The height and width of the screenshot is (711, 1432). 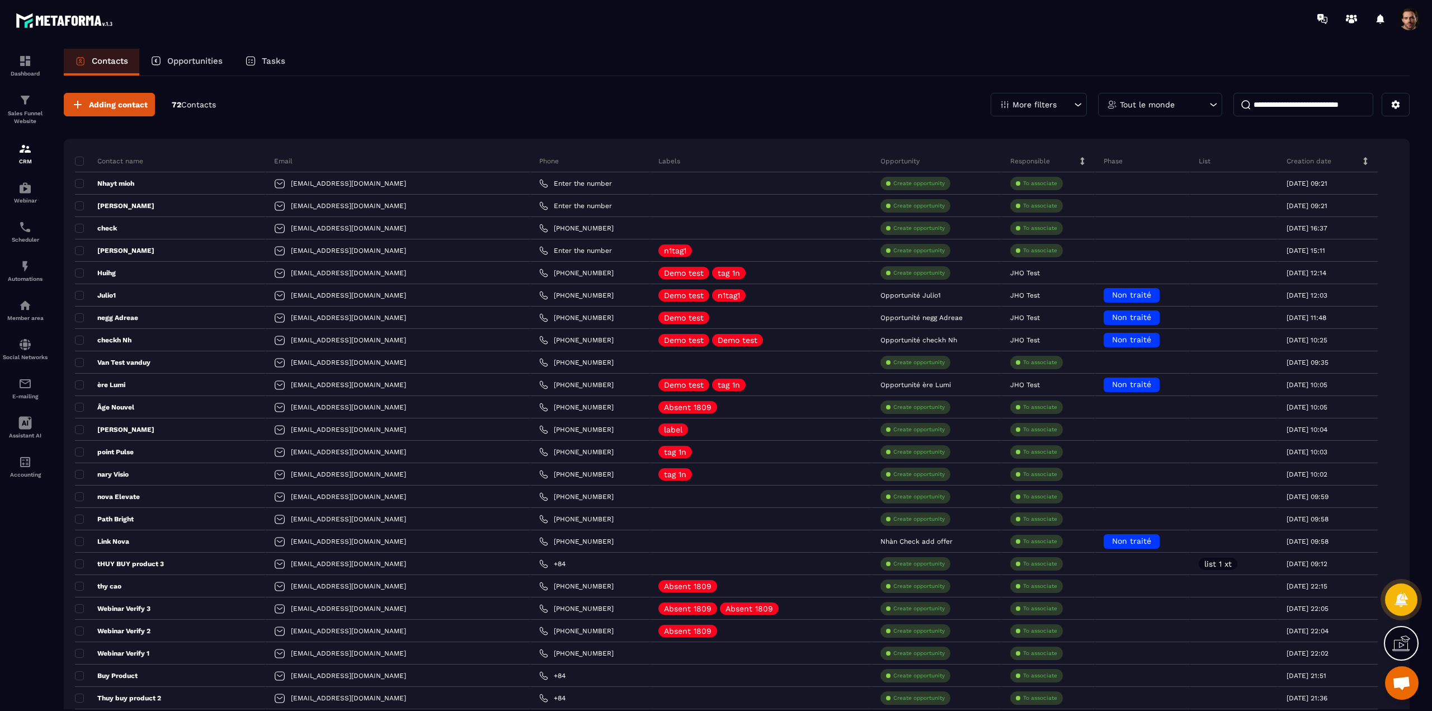 I want to click on img: social-network, so click(x=25, y=345).